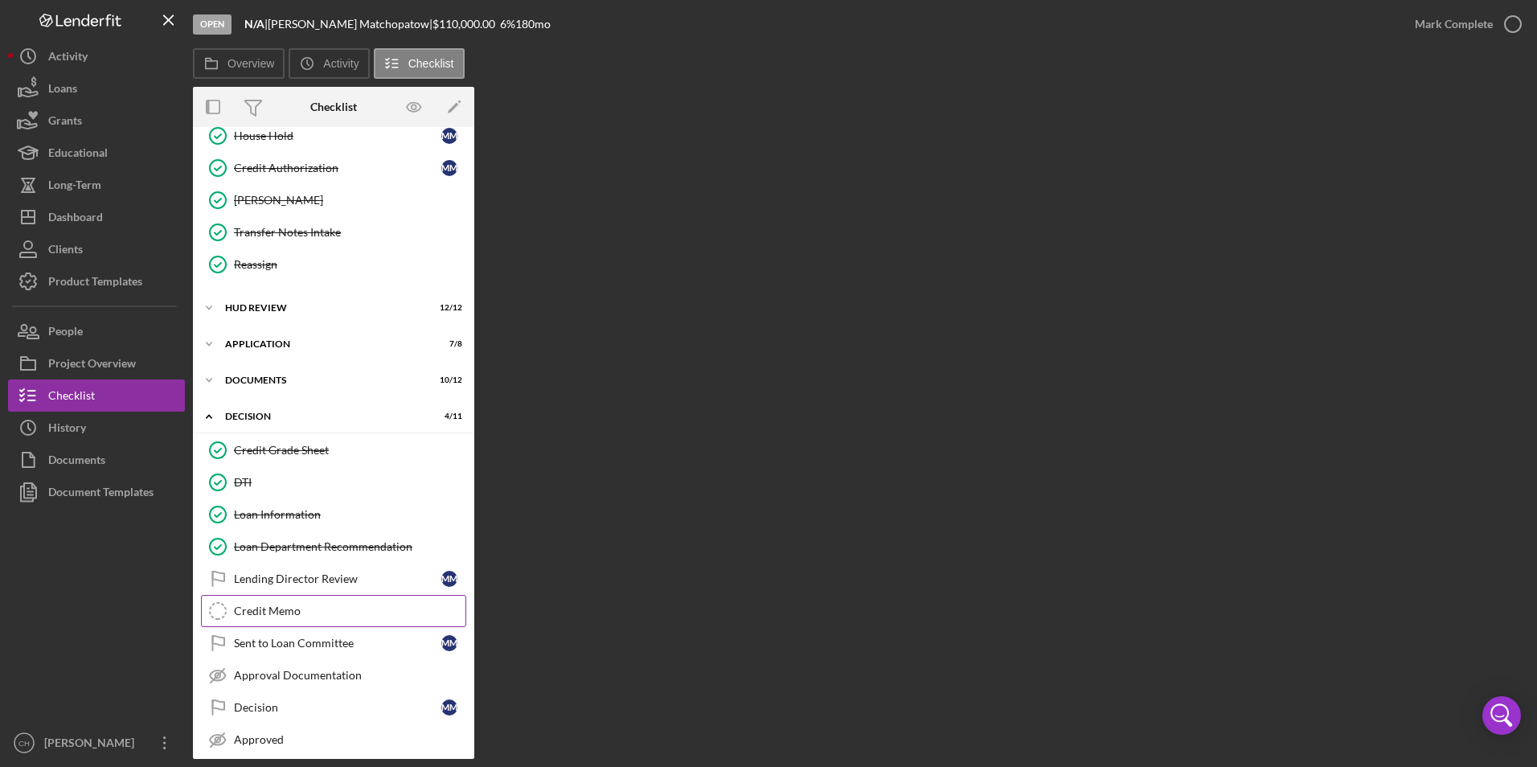 The height and width of the screenshot is (767, 1537). I want to click on button: Product Templates, so click(96, 281).